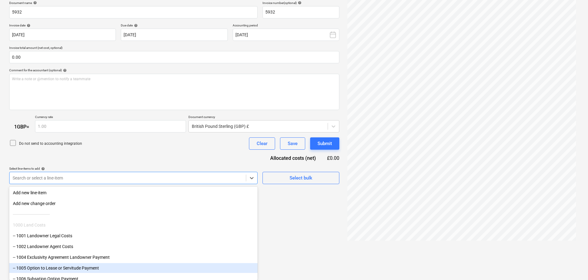  What do you see at coordinates (133, 247) in the screenshot?
I see `div: -- 1002 Landowner Agent Costs` at bounding box center [133, 247].